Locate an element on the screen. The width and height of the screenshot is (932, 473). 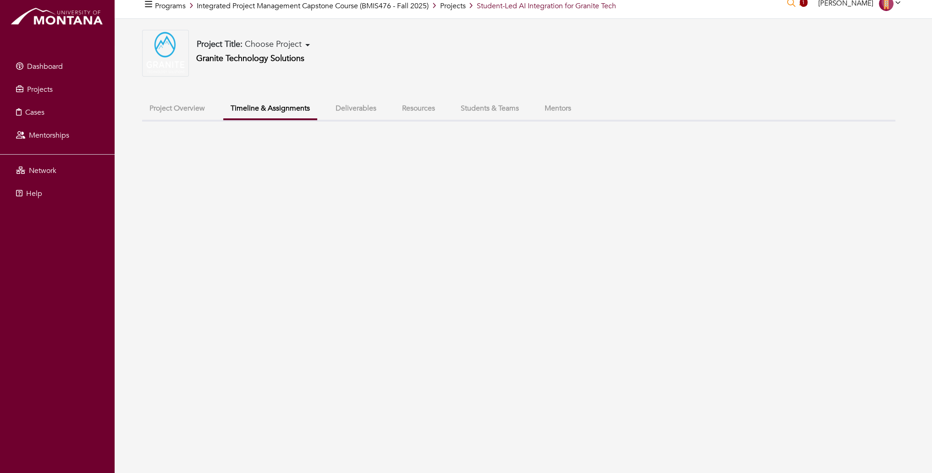
button: Project Title: Choose Project is located at coordinates (253, 44).